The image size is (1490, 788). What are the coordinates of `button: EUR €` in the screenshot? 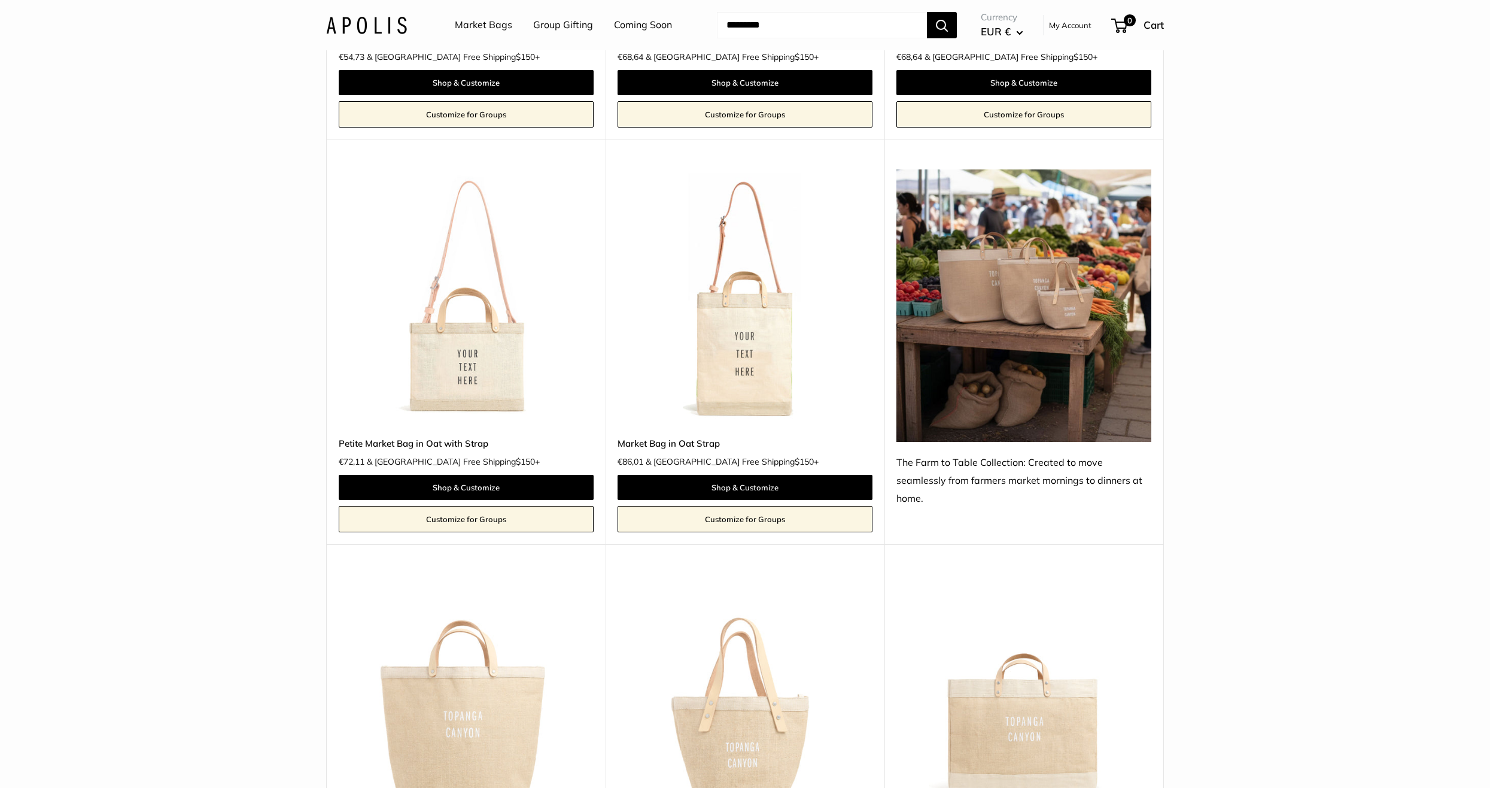 It's located at (1002, 32).